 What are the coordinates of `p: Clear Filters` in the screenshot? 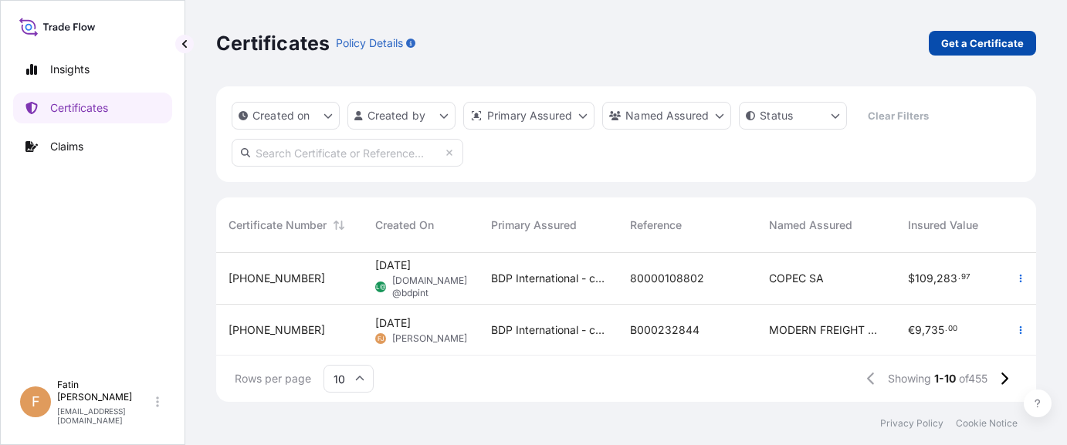 It's located at (898, 116).